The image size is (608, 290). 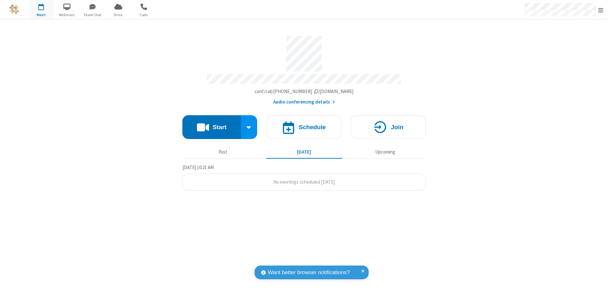 I want to click on span: Calls, so click(x=144, y=15).